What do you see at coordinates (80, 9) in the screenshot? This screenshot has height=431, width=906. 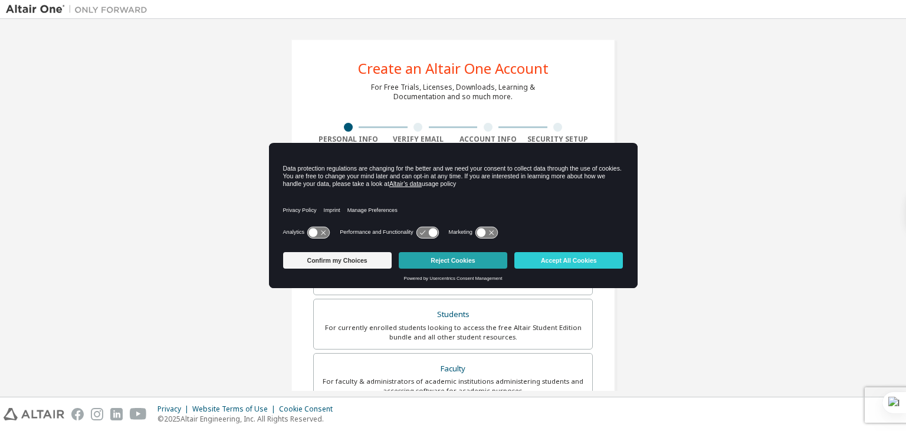 I see `img: Altair One` at bounding box center [80, 9].